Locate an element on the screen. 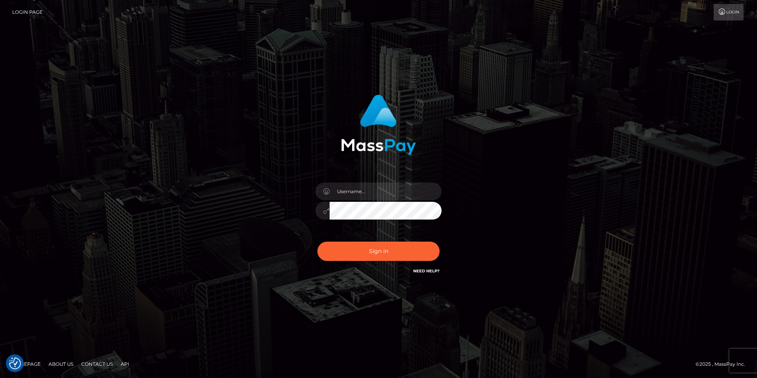 Image resolution: width=757 pixels, height=378 pixels. button: Consent Preferences is located at coordinates (15, 363).